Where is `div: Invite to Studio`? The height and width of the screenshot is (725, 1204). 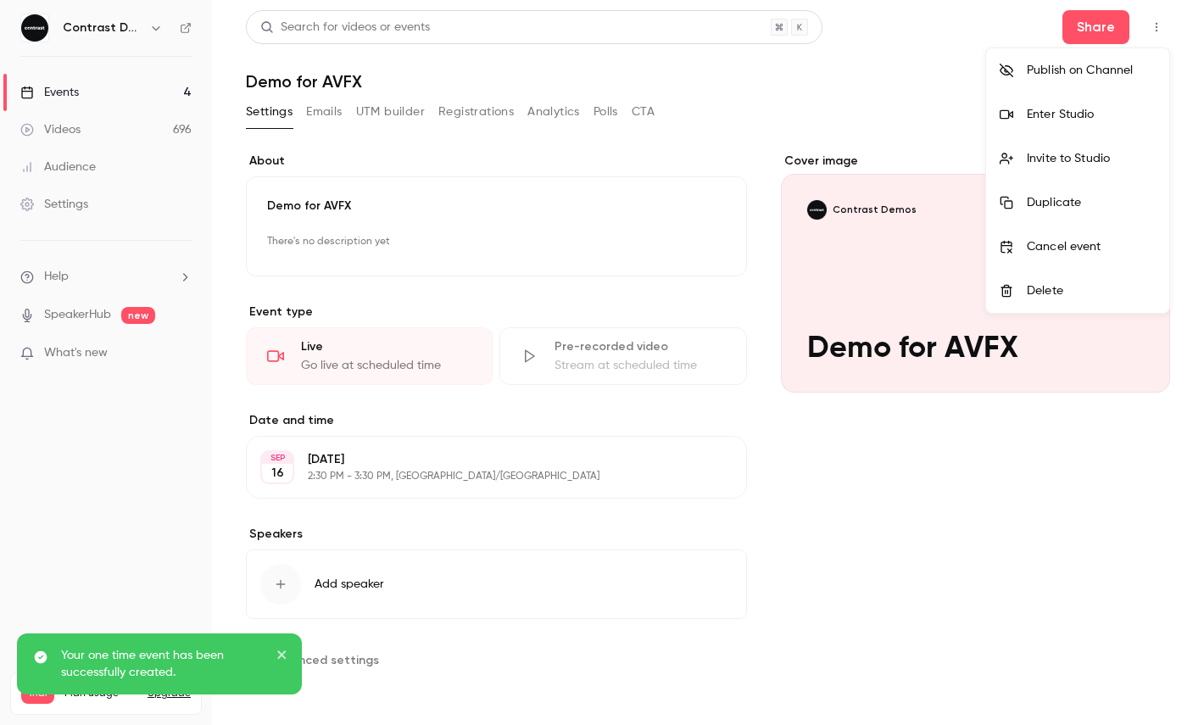
div: Invite to Studio is located at coordinates (1091, 159).